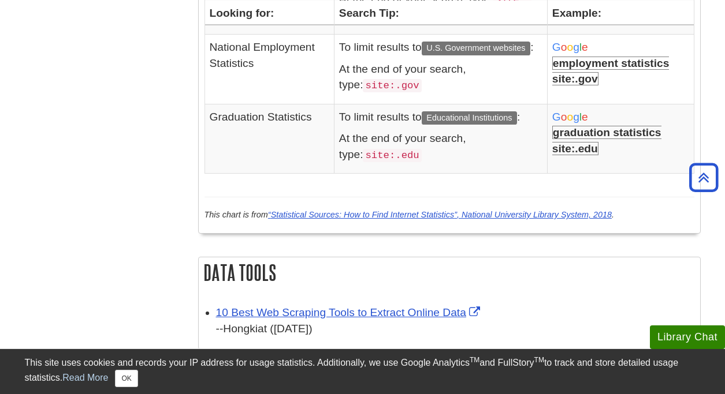  What do you see at coordinates (85, 378) in the screenshot?
I see `a: Read More` at bounding box center [85, 378].